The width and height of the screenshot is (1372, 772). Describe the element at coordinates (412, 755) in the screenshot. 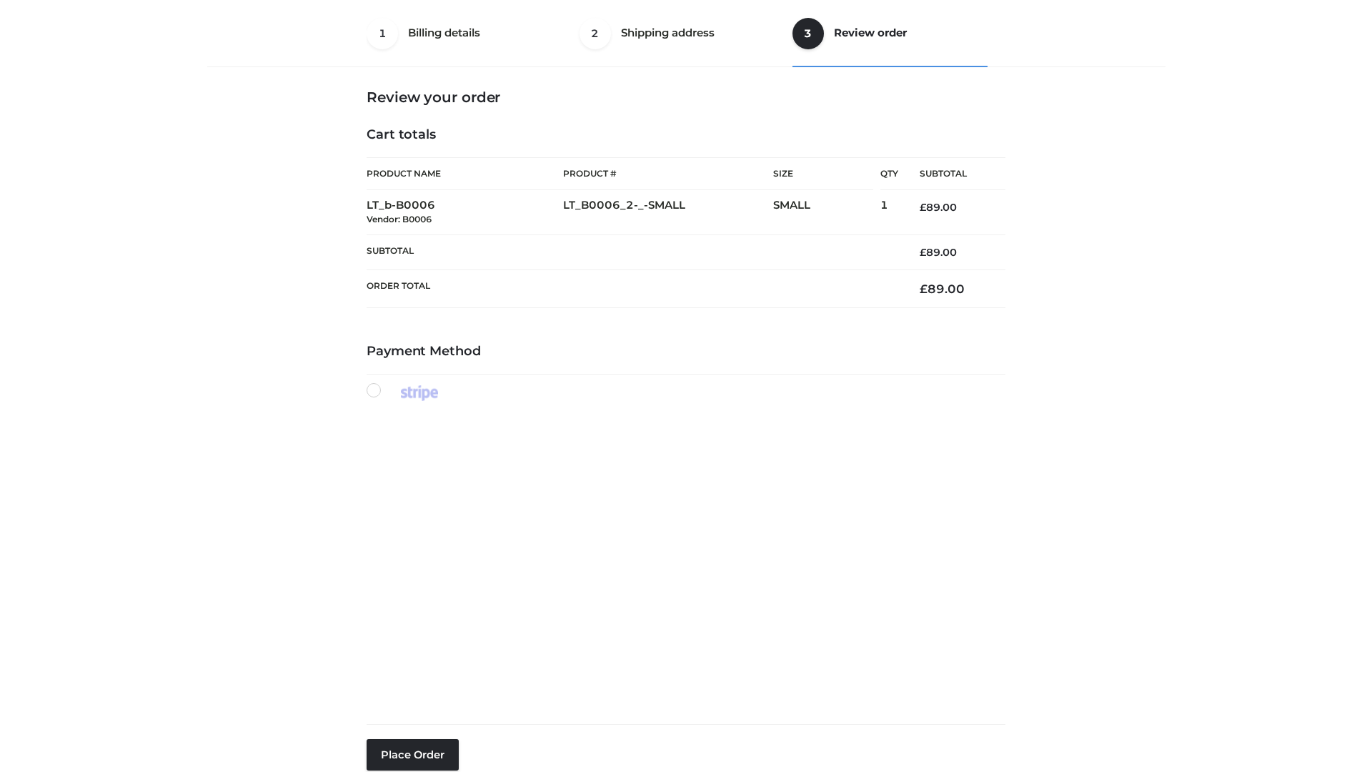

I see `button: Place order` at that location.